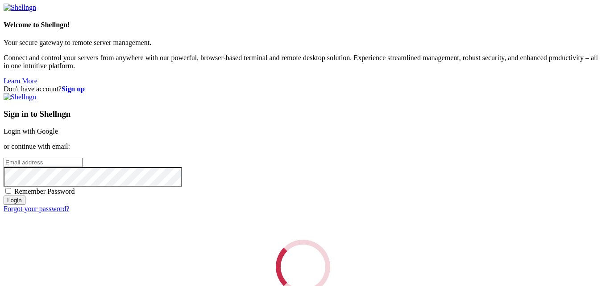 This screenshot has height=286, width=606. I want to click on p: Your secure gateway to remote server management., so click(303, 43).